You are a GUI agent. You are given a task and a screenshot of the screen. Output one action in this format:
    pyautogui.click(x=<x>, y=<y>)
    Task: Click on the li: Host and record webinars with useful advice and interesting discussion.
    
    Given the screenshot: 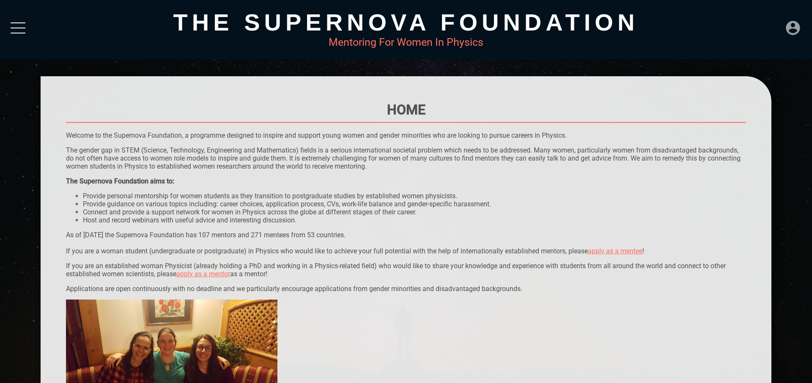 What is the action you would take?
    pyautogui.click(x=415, y=220)
    